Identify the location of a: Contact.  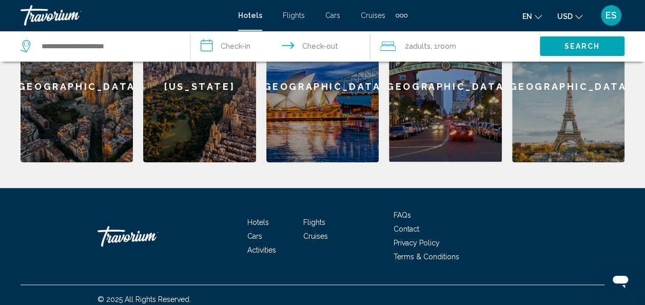
(407, 229).